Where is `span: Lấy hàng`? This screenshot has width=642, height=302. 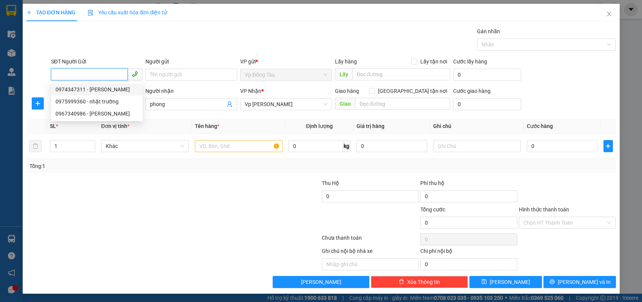
span: Lấy hàng is located at coordinates (346, 62).